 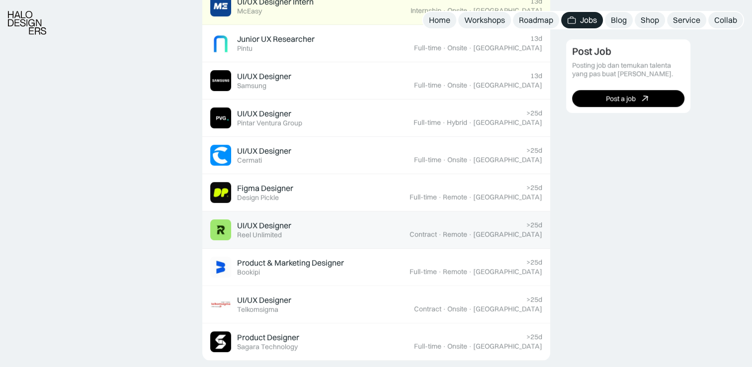 What do you see at coordinates (725, 20) in the screenshot?
I see `a: Collab` at bounding box center [725, 20].